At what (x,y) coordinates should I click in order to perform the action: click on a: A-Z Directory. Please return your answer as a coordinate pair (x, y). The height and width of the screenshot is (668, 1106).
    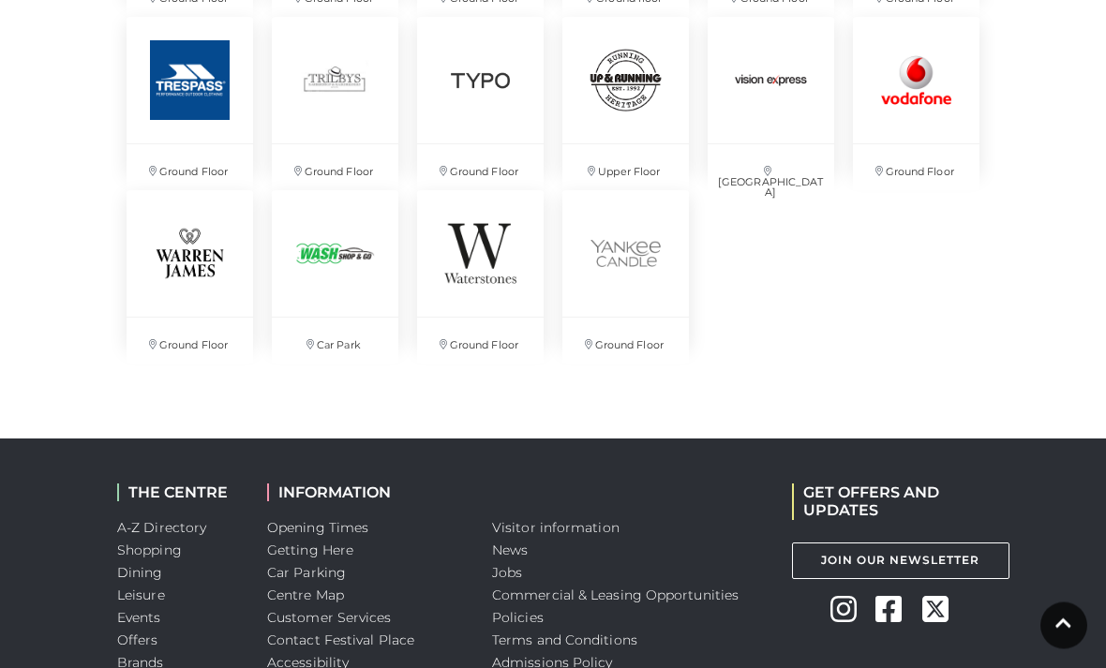
    Looking at the image, I should click on (161, 528).